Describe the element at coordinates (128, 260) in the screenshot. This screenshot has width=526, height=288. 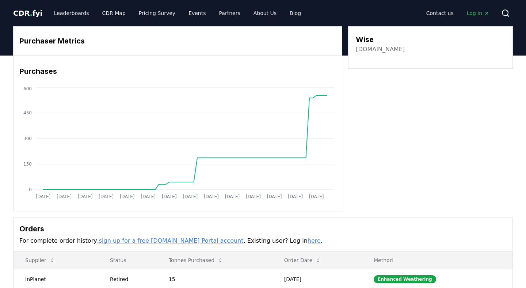
I see `p: Status` at that location.